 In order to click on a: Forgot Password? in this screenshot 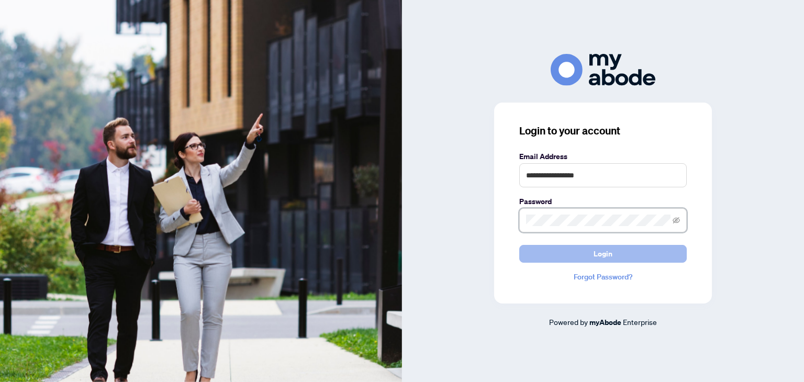, I will do `click(603, 277)`.